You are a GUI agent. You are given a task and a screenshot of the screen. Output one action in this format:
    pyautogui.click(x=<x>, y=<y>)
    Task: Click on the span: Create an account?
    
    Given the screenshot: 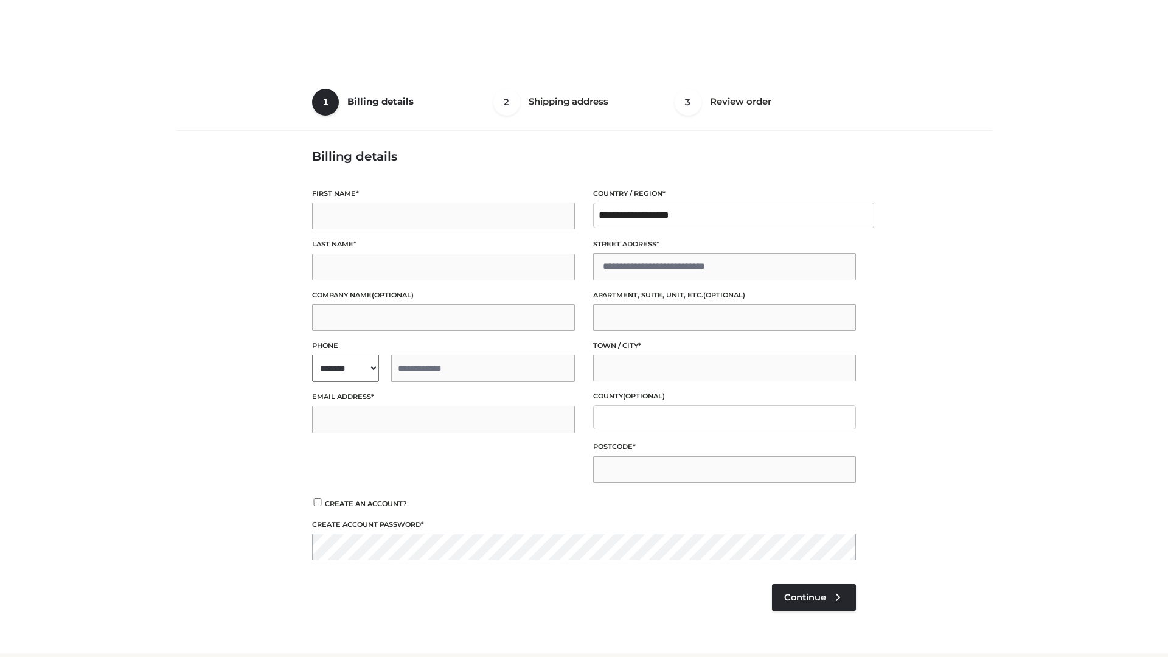 What is the action you would take?
    pyautogui.click(x=366, y=504)
    